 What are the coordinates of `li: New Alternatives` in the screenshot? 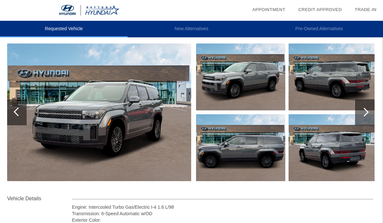 It's located at (191, 29).